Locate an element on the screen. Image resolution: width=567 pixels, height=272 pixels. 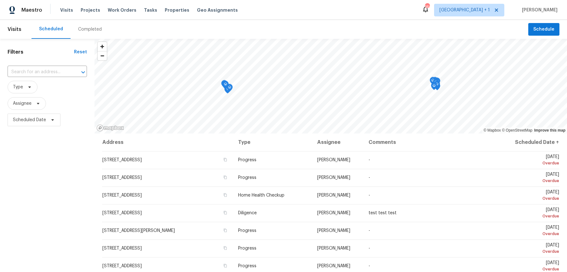
span: Zoom in is located at coordinates (102, 46).